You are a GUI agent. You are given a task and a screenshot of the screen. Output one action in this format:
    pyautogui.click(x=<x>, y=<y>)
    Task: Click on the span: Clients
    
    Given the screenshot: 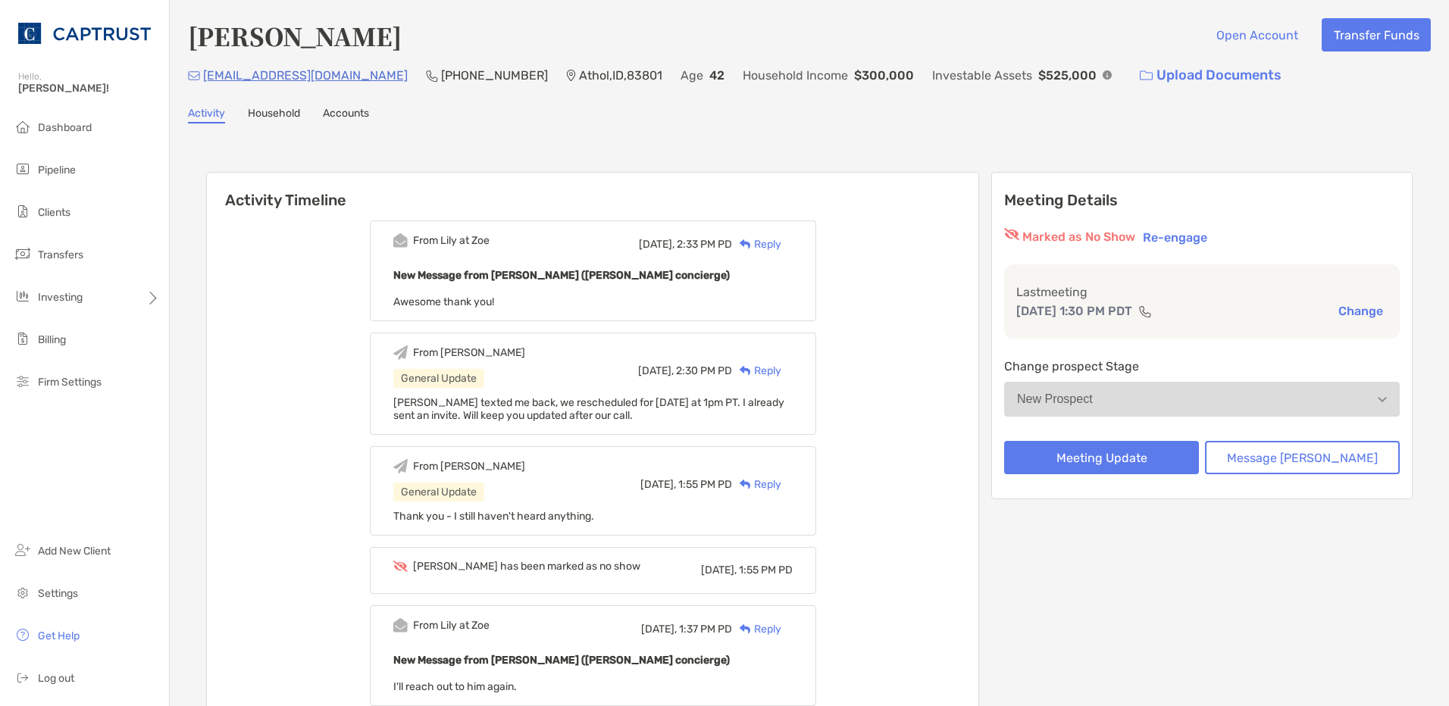 What is the action you would take?
    pyautogui.click(x=54, y=212)
    